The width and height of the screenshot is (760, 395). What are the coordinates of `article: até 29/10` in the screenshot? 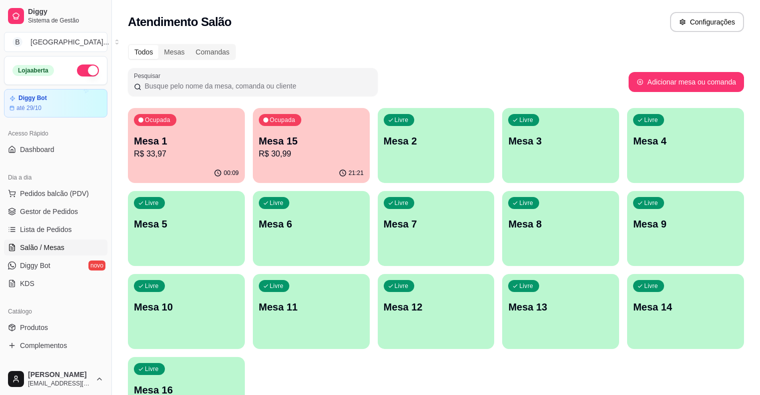 It's located at (29, 108).